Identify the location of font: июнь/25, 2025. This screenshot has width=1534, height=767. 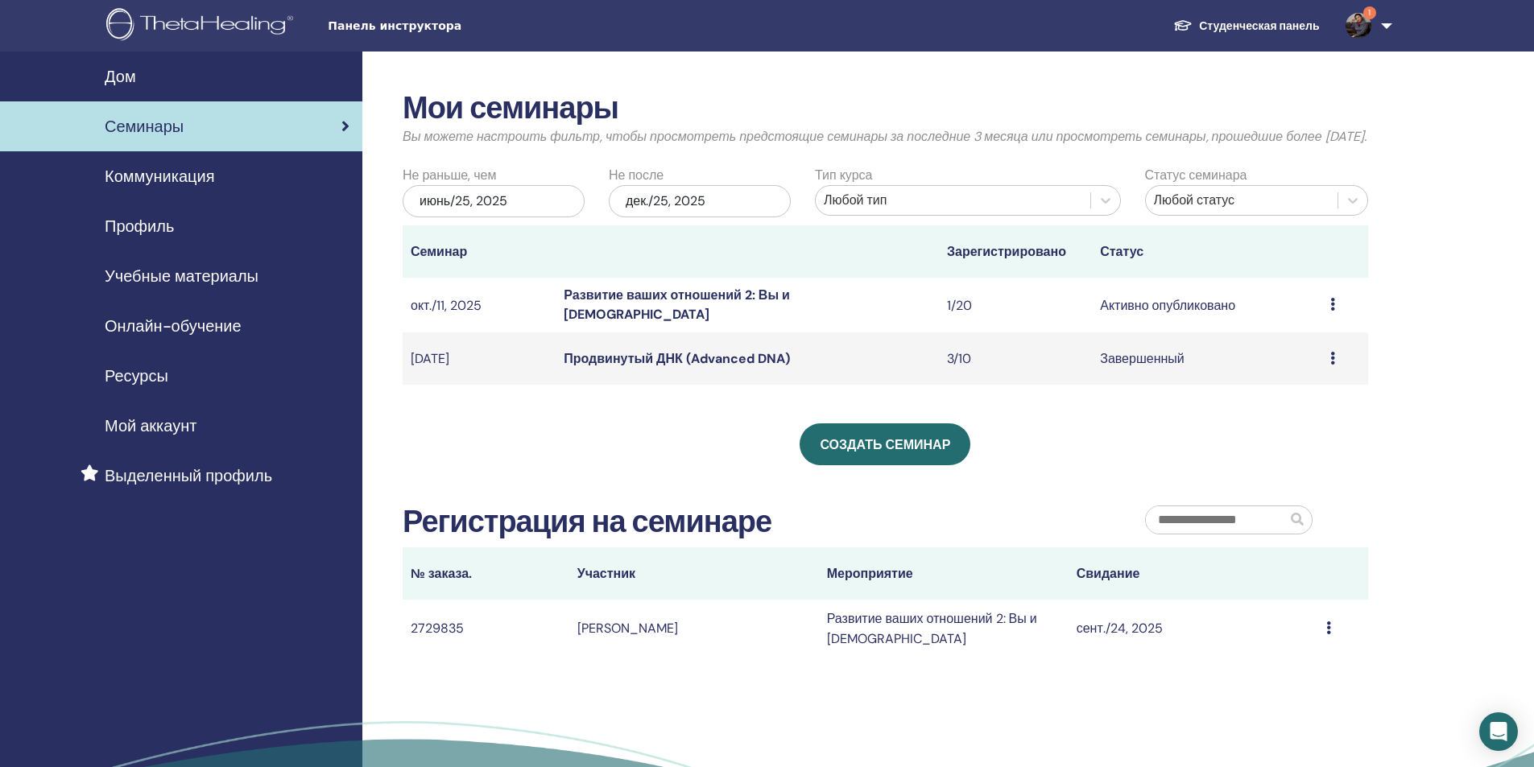
(463, 200).